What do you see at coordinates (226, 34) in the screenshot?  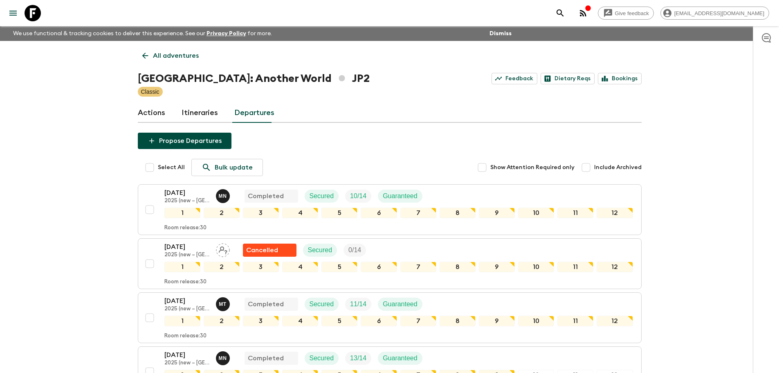 I see `a: Privacy Policy` at bounding box center [226, 34].